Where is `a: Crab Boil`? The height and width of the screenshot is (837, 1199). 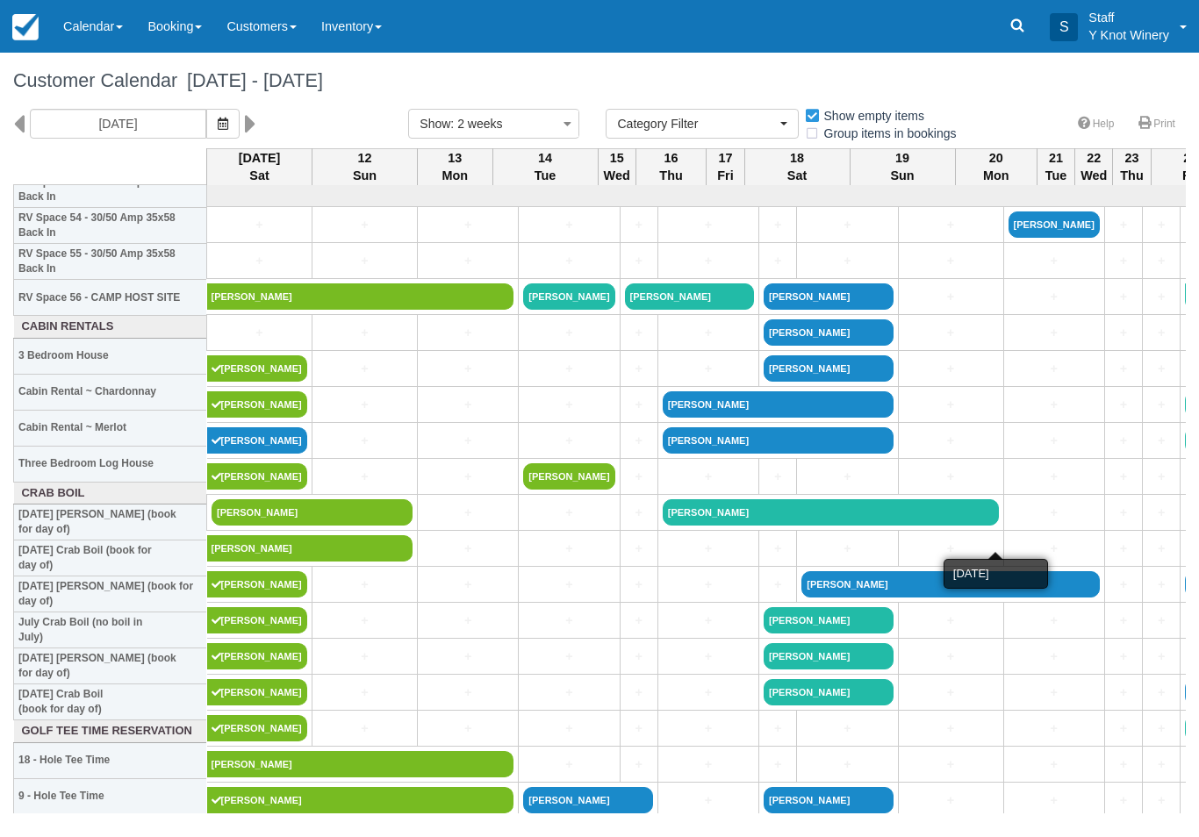
a: Crab Boil is located at coordinates (111, 493).